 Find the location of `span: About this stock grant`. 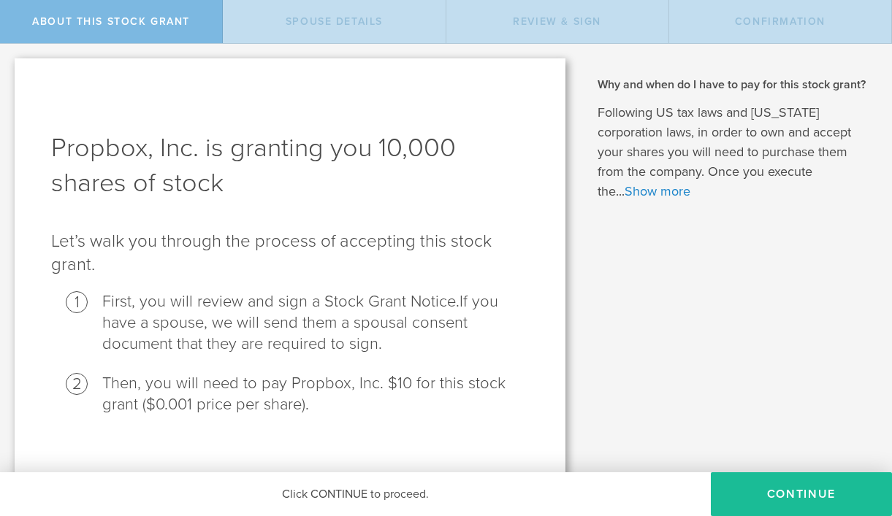

span: About this stock grant is located at coordinates (111, 21).